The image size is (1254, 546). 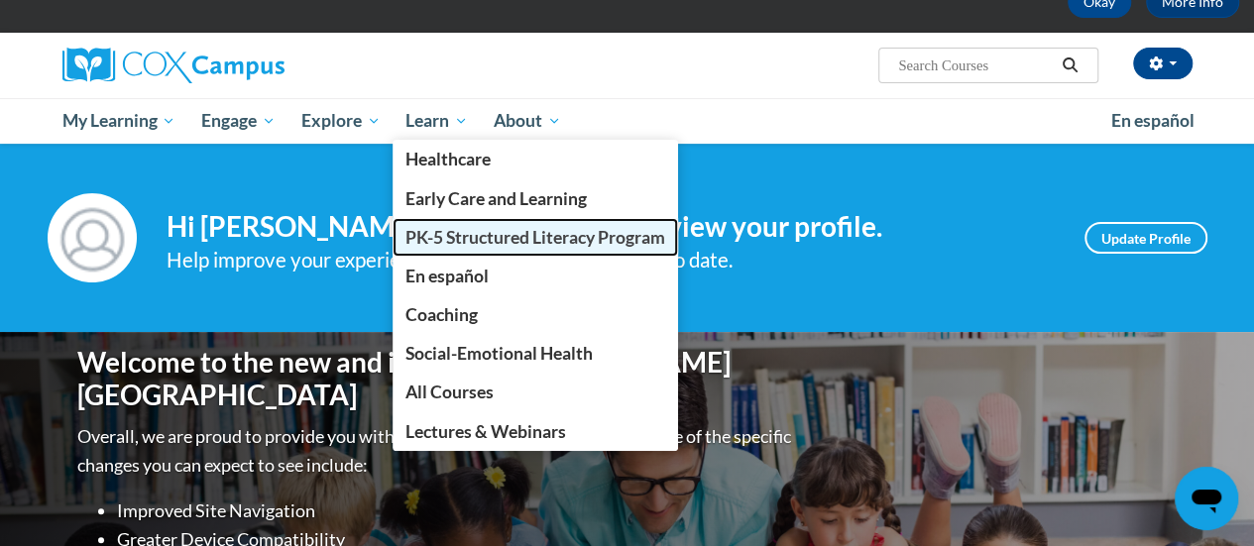 I want to click on span: Social-Emotional Health, so click(x=499, y=353).